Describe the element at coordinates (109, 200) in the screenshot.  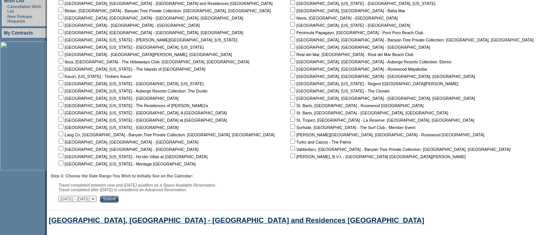
I see `input: Submit` at that location.